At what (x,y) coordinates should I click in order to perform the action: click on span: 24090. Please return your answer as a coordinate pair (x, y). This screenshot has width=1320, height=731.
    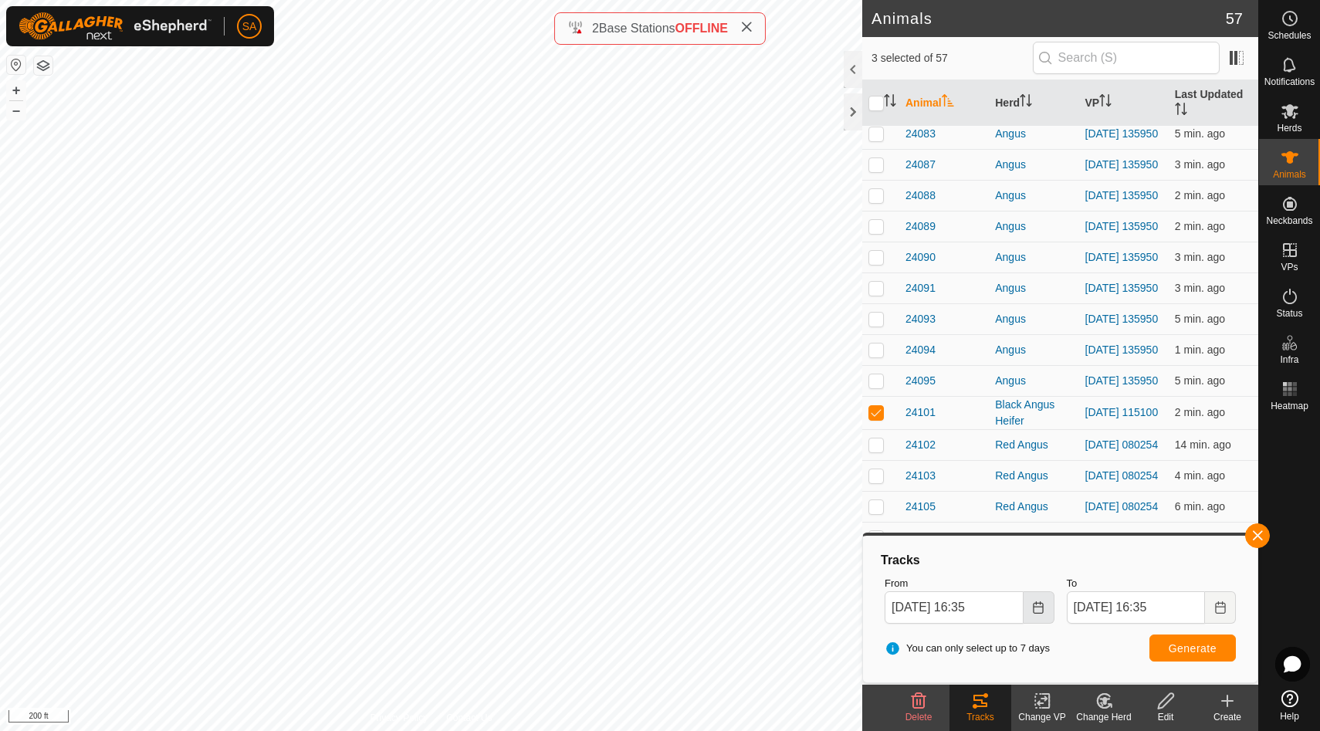
    Looking at the image, I should click on (920, 257).